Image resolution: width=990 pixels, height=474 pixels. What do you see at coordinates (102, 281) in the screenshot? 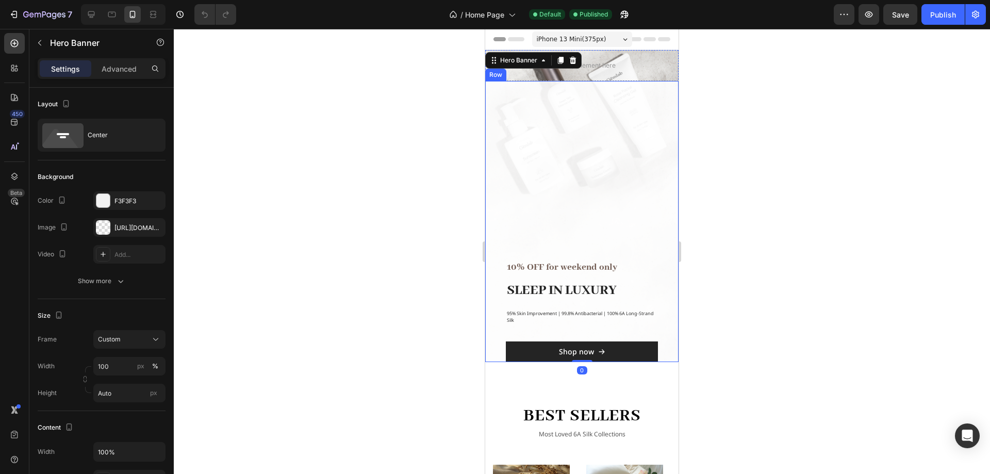
I see `div: Show more` at bounding box center [102, 281].